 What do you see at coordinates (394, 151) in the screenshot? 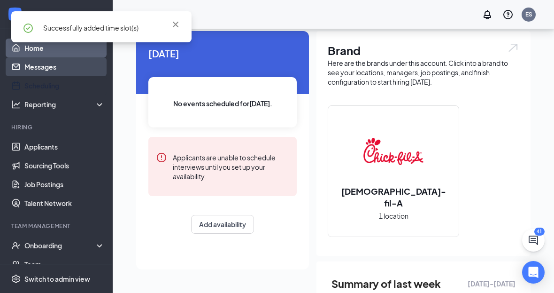
I see `img: Chick-fil-A` at bounding box center [394, 151].